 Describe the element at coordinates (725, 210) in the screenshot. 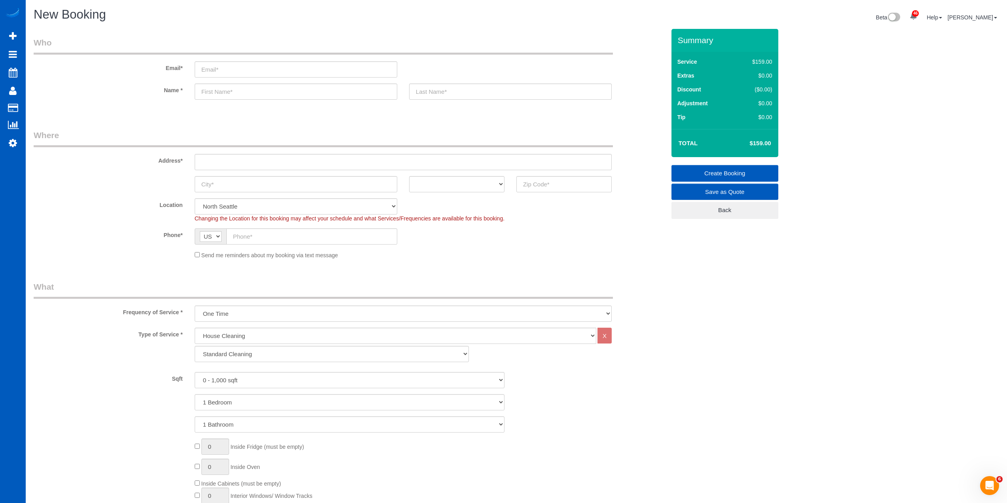

I see `a: Back` at that location.